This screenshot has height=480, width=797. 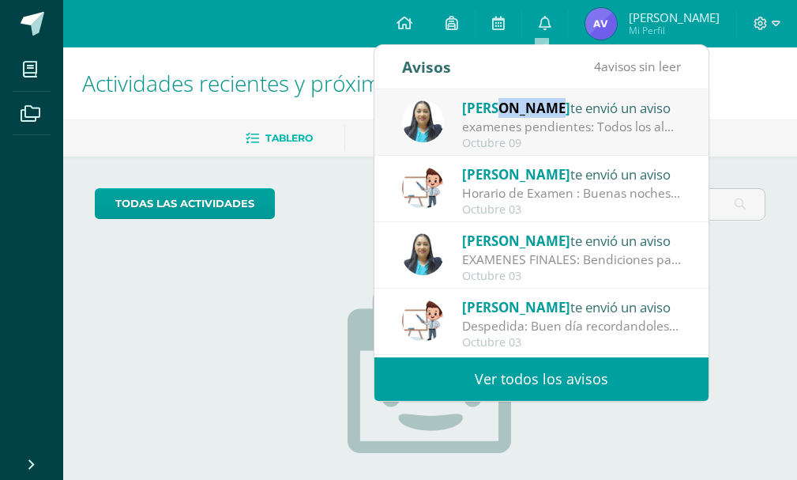 I want to click on div: examenes pendientes: Todos los alumnos que tienen exámenes pendientes, deben presentarse ,mañana ..., so click(x=572, y=126).